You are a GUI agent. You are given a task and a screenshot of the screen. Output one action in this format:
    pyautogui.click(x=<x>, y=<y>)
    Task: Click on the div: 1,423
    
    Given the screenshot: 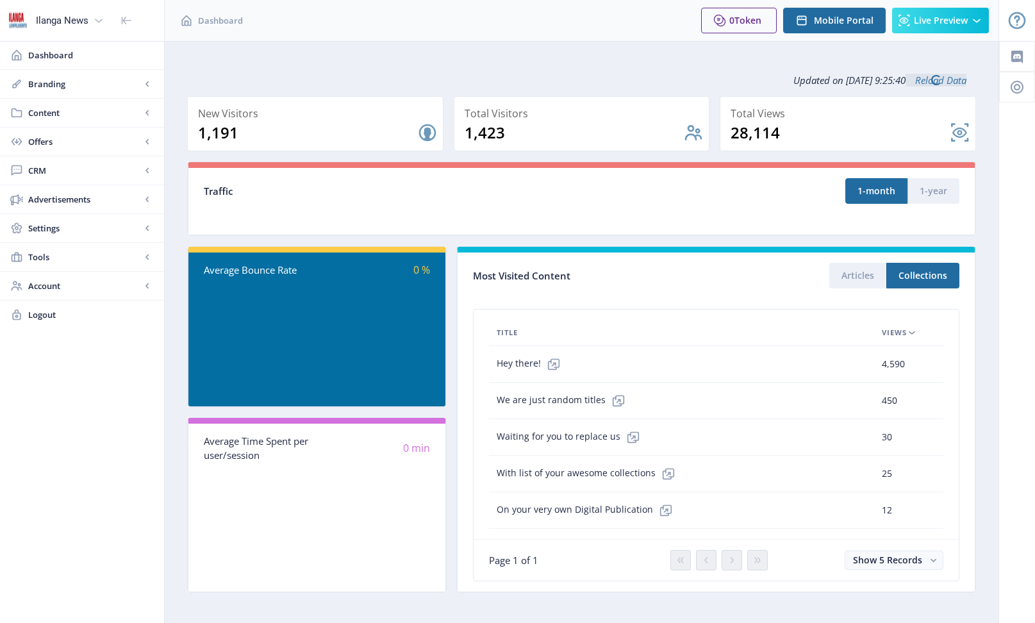 What is the action you would take?
    pyautogui.click(x=574, y=133)
    